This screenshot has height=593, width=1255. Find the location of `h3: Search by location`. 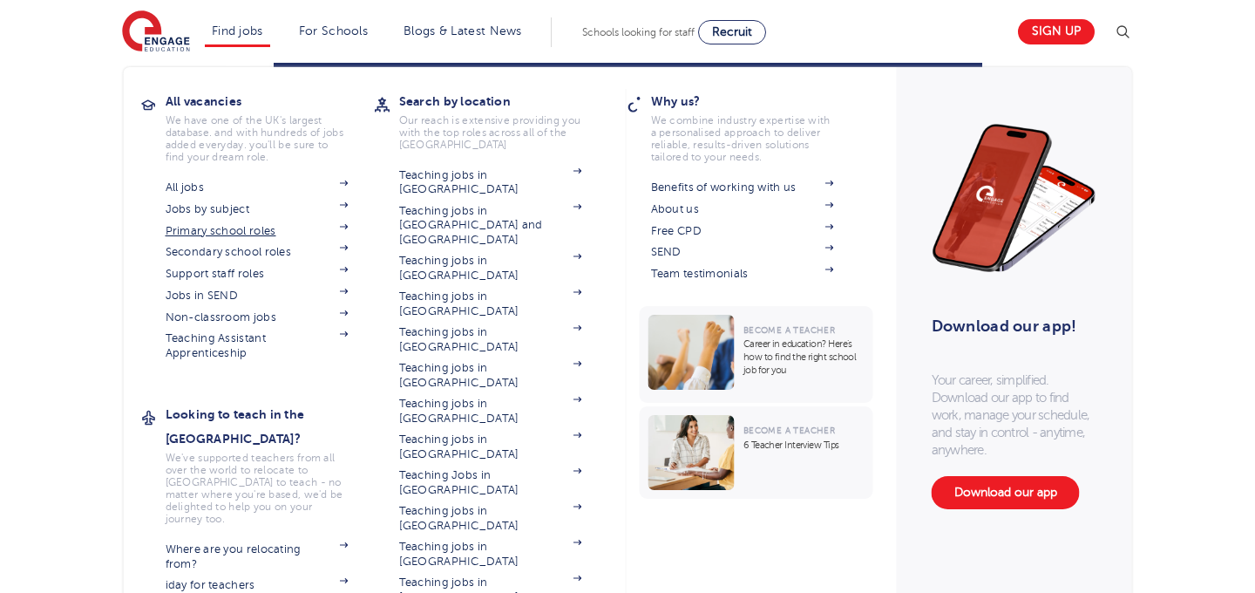

h3: Search by location is located at coordinates (504, 101).